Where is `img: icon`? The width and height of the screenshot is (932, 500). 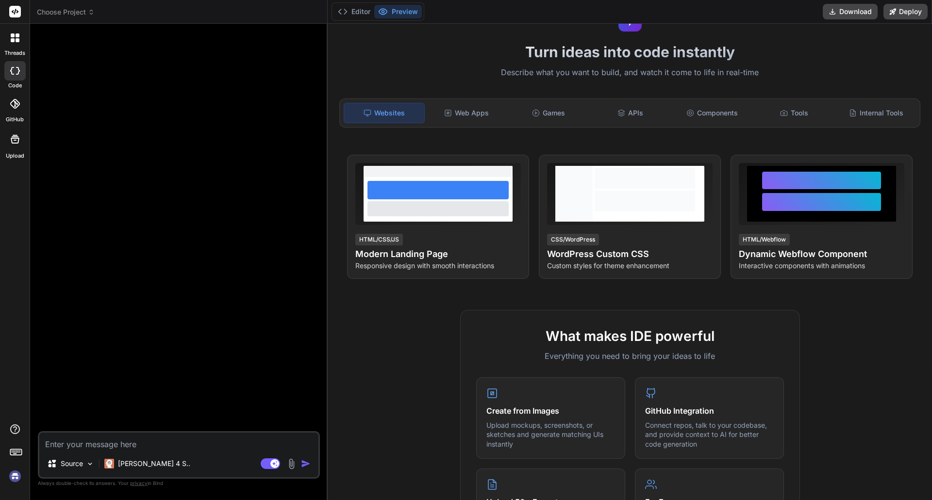
img: icon is located at coordinates (306, 464).